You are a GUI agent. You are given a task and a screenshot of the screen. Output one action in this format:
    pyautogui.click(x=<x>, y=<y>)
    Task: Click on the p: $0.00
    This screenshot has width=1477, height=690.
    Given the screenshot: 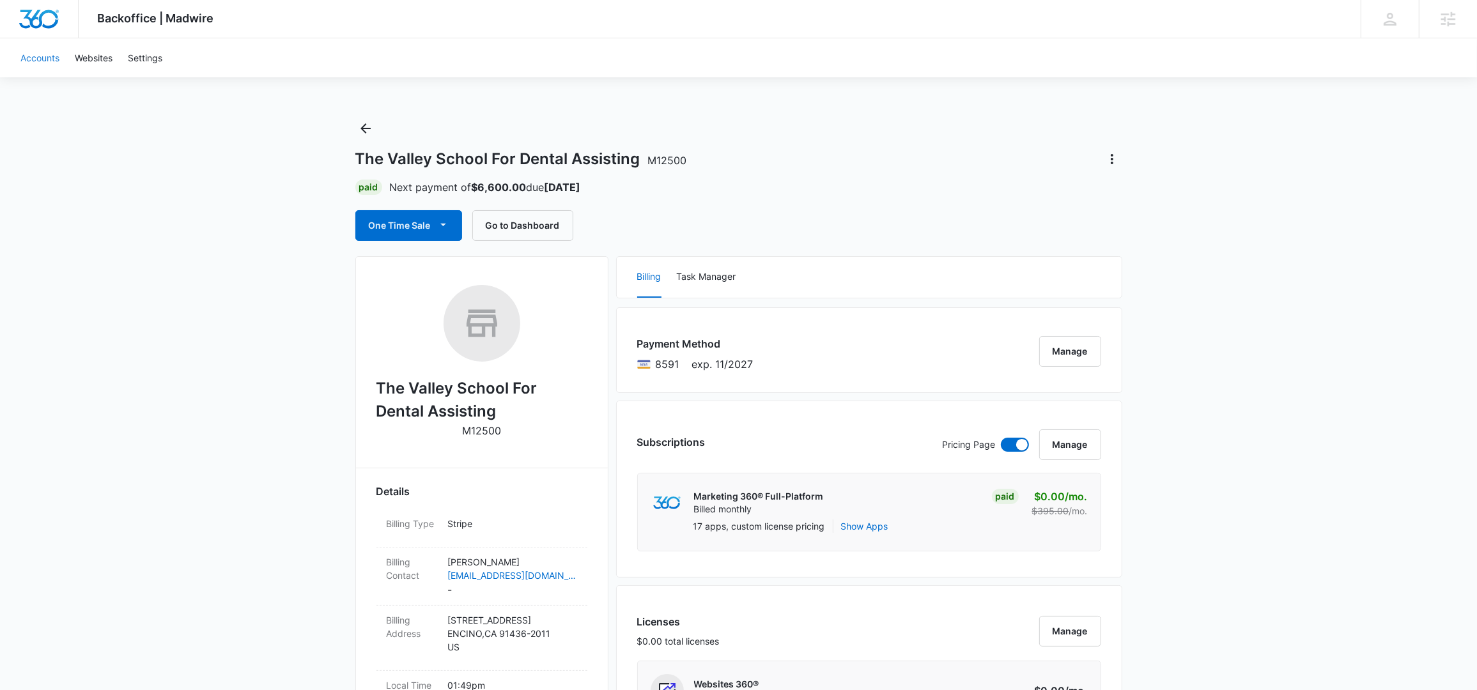 What is the action you would take?
    pyautogui.click(x=1058, y=497)
    